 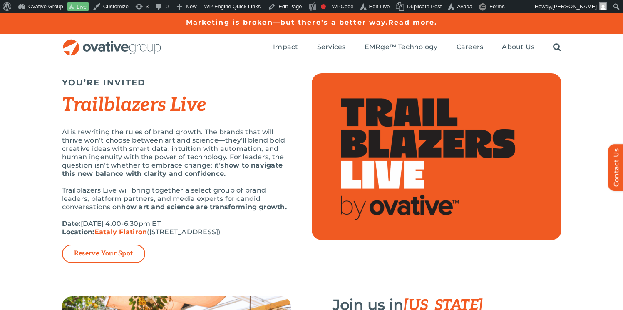 I want to click on p: AI is rewriting the rules of brand growth. The brands that will thrive won’t choose between art a..., so click(x=176, y=153).